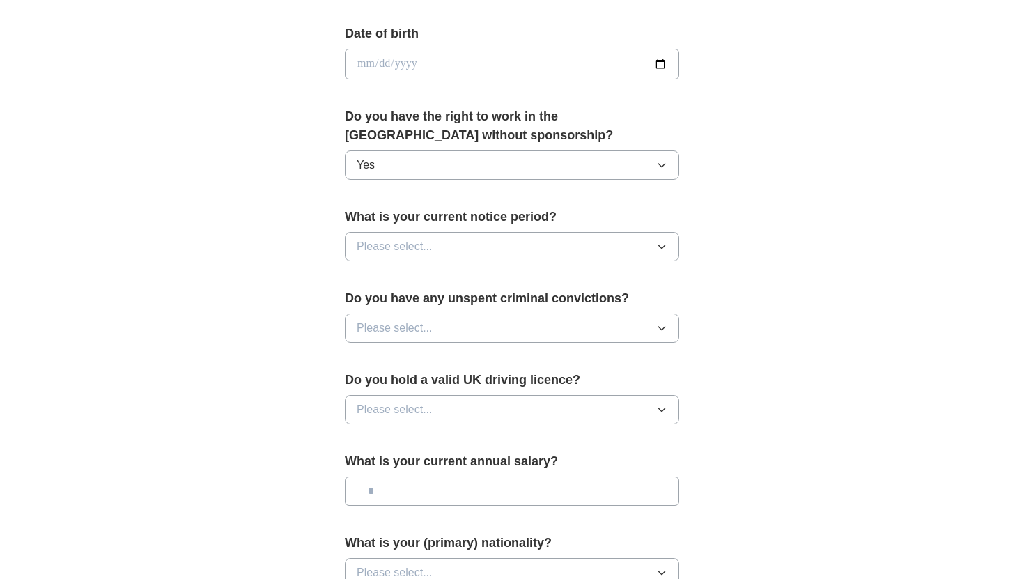 This screenshot has height=579, width=1024. What do you see at coordinates (512, 33) in the screenshot?
I see `label: Date of birth` at bounding box center [512, 33].